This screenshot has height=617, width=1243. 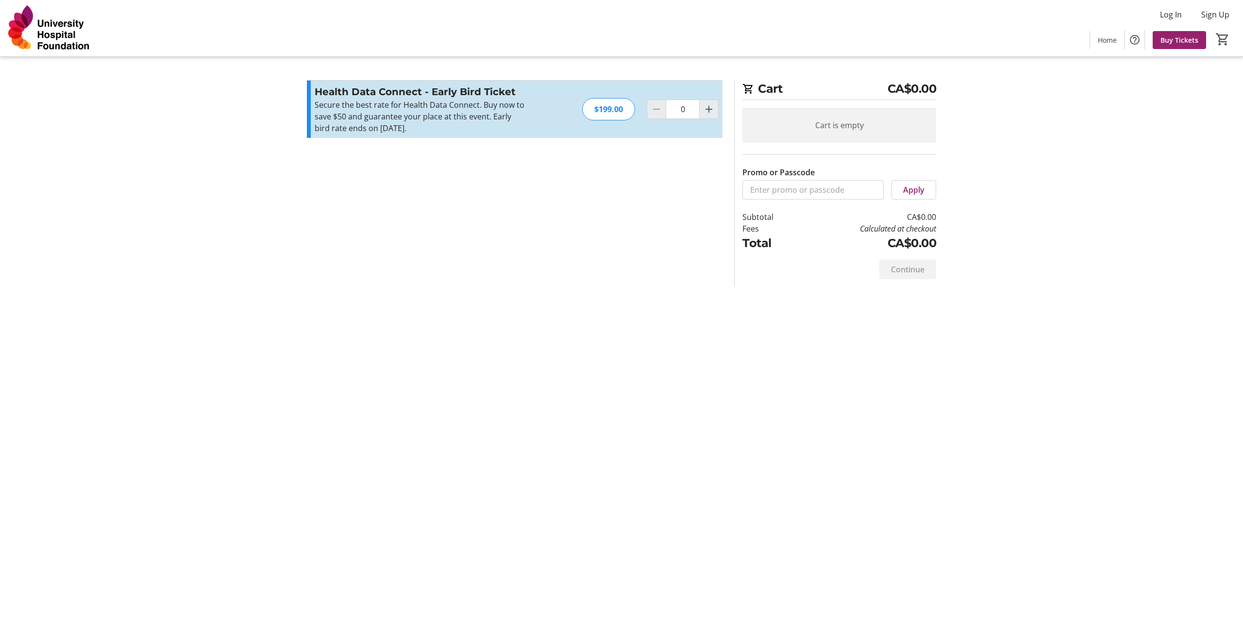 What do you see at coordinates (1180, 40) in the screenshot?
I see `span: Buy Tickets` at bounding box center [1180, 40].